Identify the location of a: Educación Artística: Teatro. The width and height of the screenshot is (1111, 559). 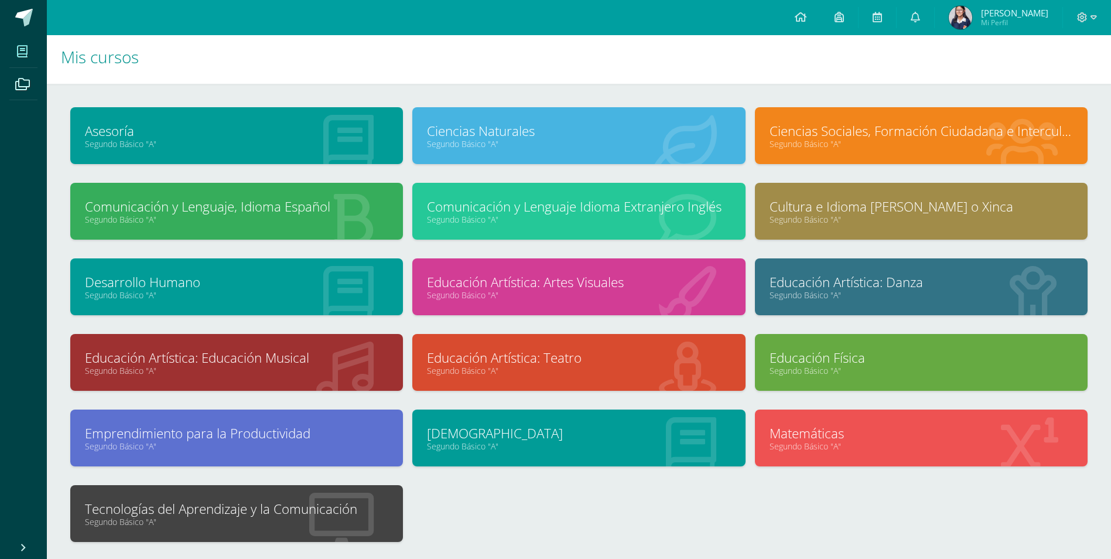
(579, 357).